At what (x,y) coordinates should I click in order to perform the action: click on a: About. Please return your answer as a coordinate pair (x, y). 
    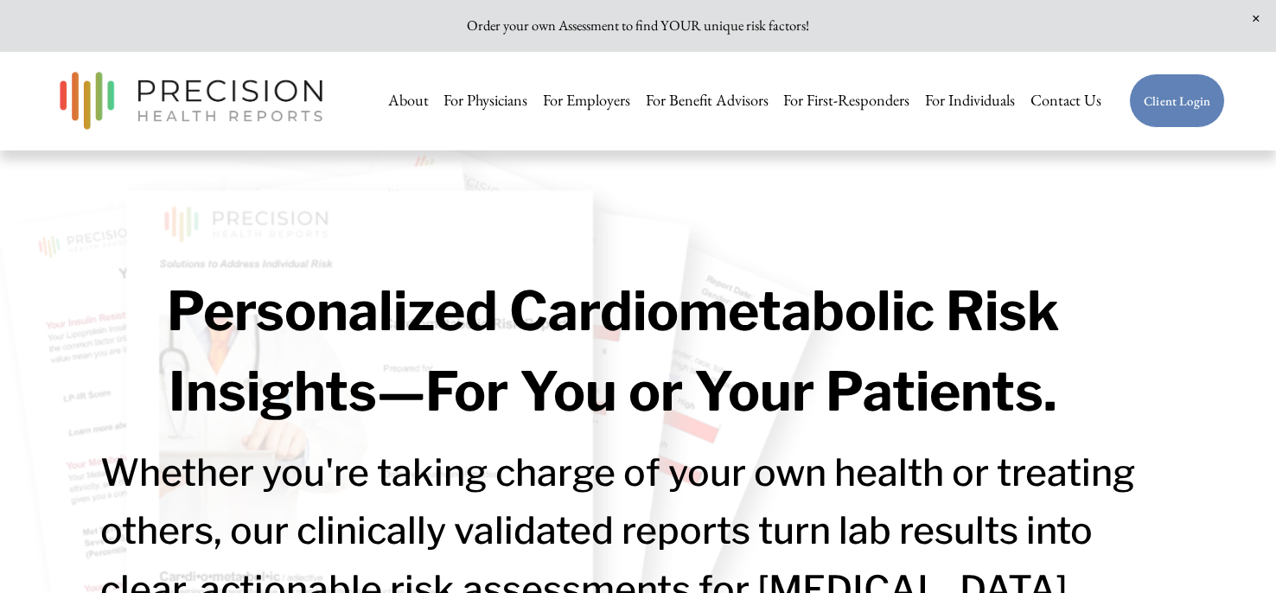
    Looking at the image, I should click on (408, 101).